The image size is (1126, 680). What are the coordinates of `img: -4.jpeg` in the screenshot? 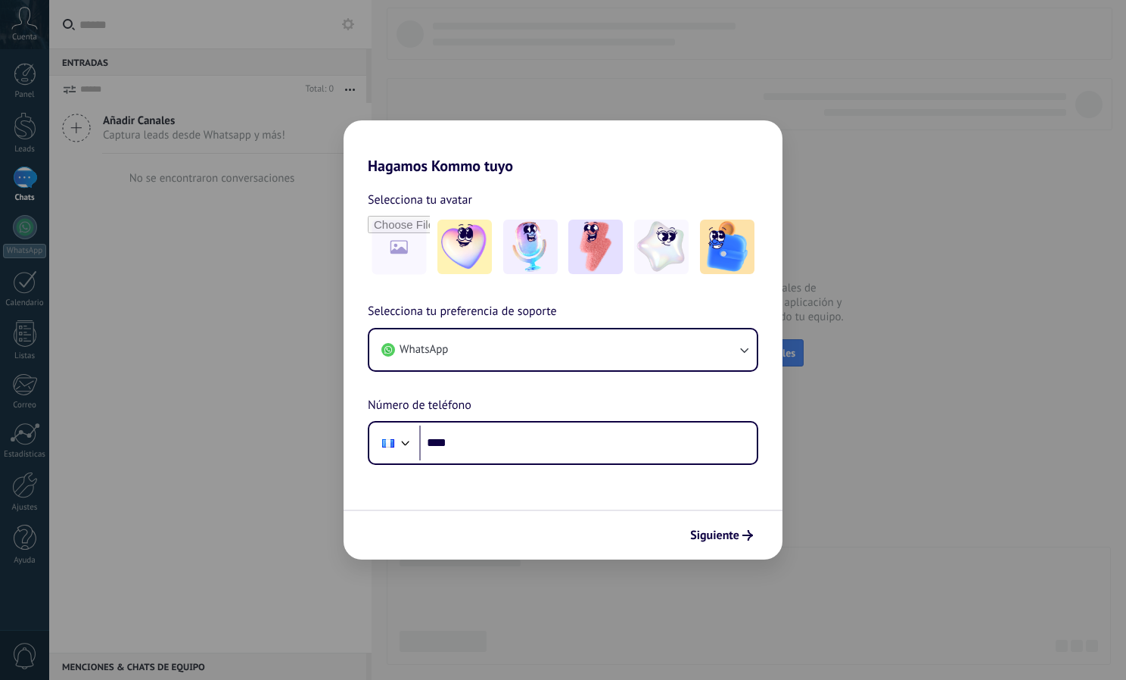 It's located at (662, 247).